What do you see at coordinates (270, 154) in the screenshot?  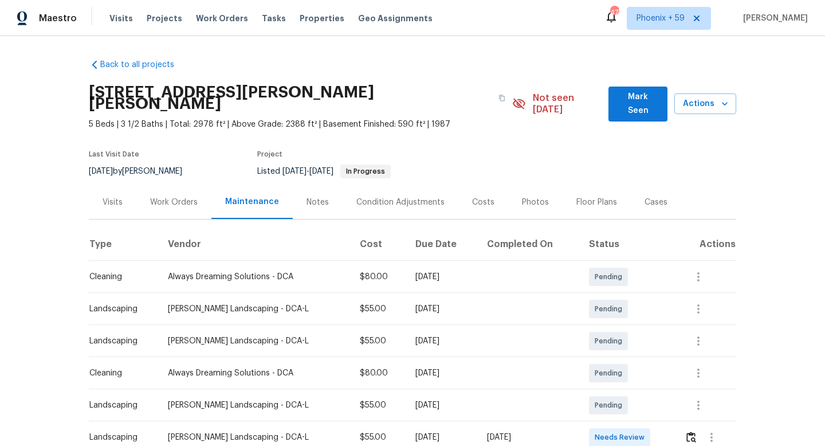 I see `span: Project` at bounding box center [270, 154].